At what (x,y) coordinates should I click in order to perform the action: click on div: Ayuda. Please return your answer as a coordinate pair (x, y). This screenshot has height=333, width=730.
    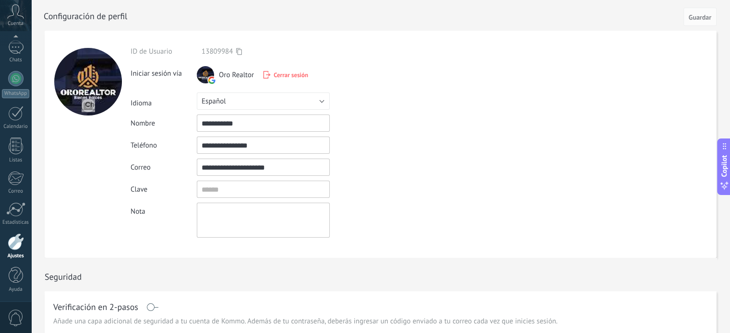
    Looking at the image, I should click on (16, 290).